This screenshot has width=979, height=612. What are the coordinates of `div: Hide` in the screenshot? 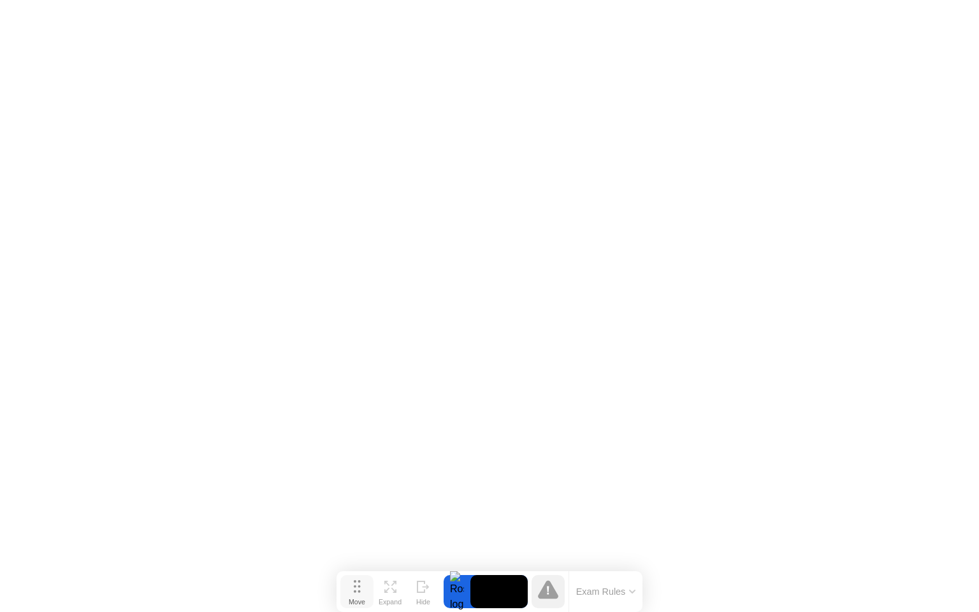 It's located at (423, 602).